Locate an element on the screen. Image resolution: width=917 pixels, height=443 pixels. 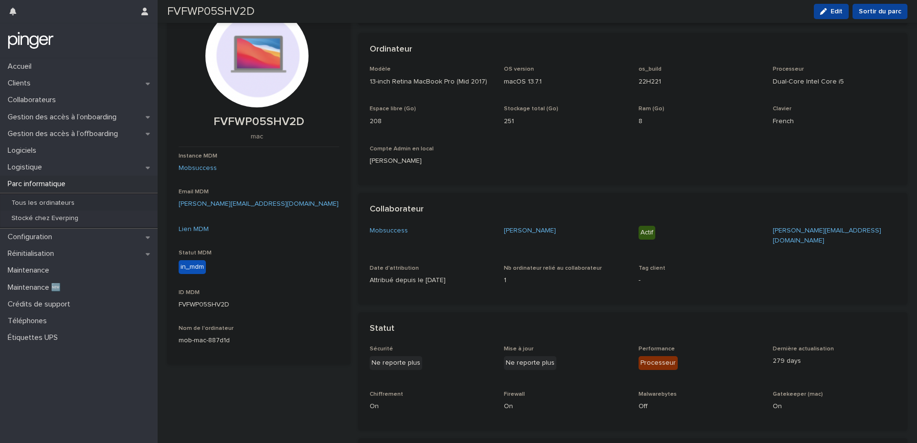
span: Tag client is located at coordinates (652, 269).